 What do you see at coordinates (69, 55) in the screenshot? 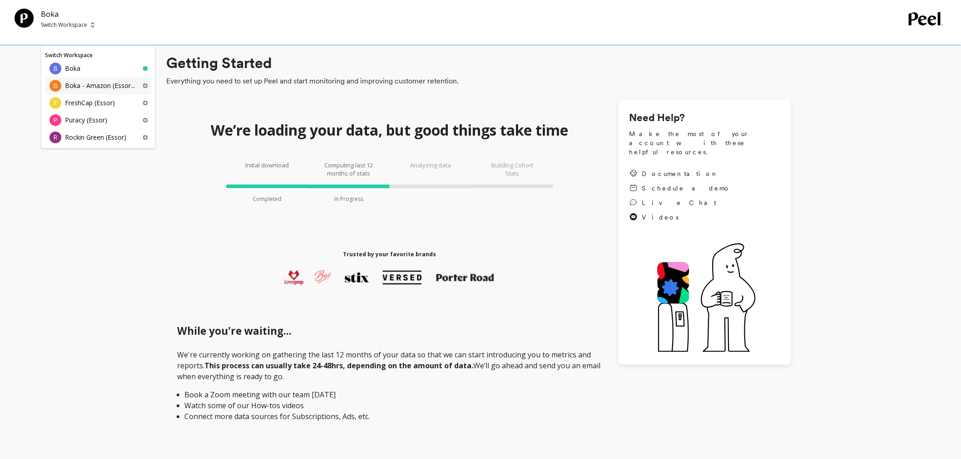
I see `a: Switch Workspace` at bounding box center [69, 55].